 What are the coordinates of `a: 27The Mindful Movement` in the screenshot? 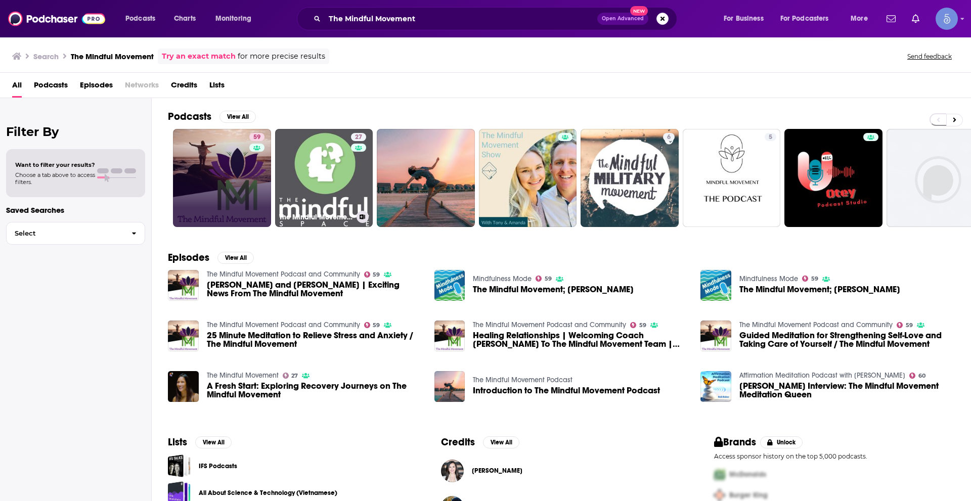 It's located at (324, 178).